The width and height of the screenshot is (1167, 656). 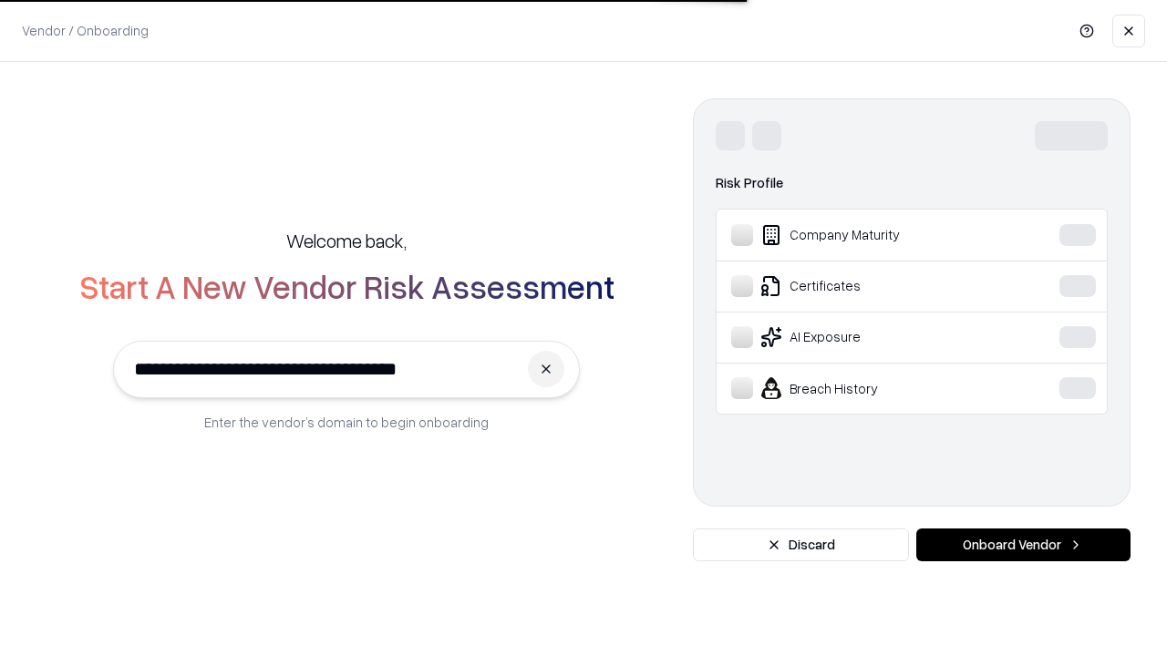 What do you see at coordinates (800, 545) in the screenshot?
I see `button: Discard` at bounding box center [800, 545].